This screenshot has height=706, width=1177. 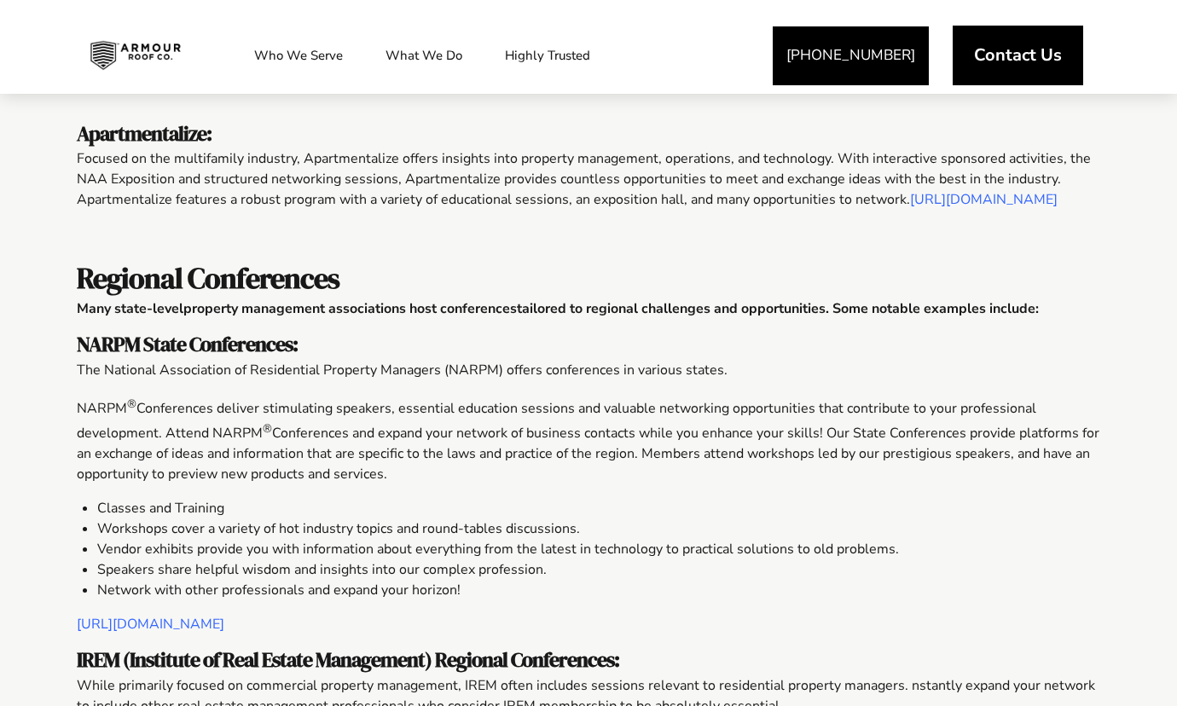 I want to click on span: tailored to regional challenges and opportunities. Some notable examples include:, so click(x=778, y=309).